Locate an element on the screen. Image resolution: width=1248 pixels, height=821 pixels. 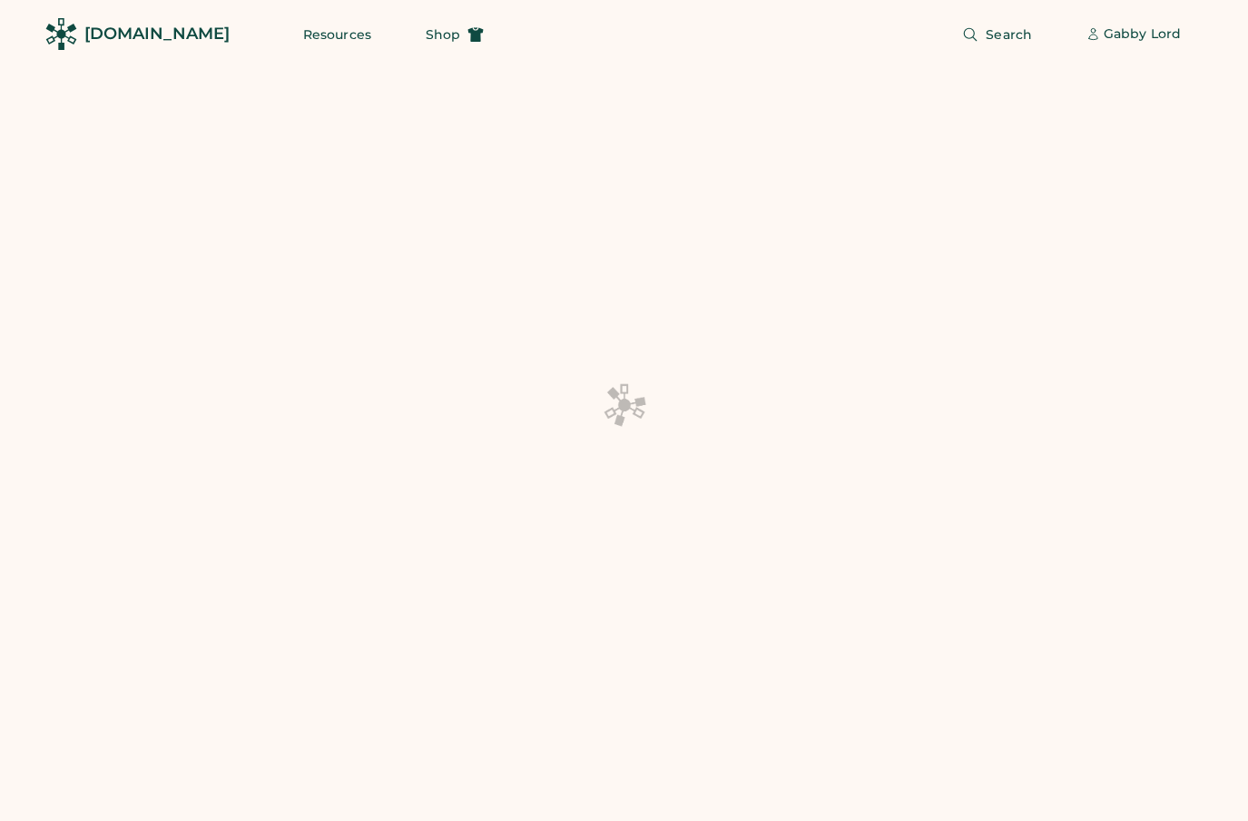
button: Shop is located at coordinates (455, 35).